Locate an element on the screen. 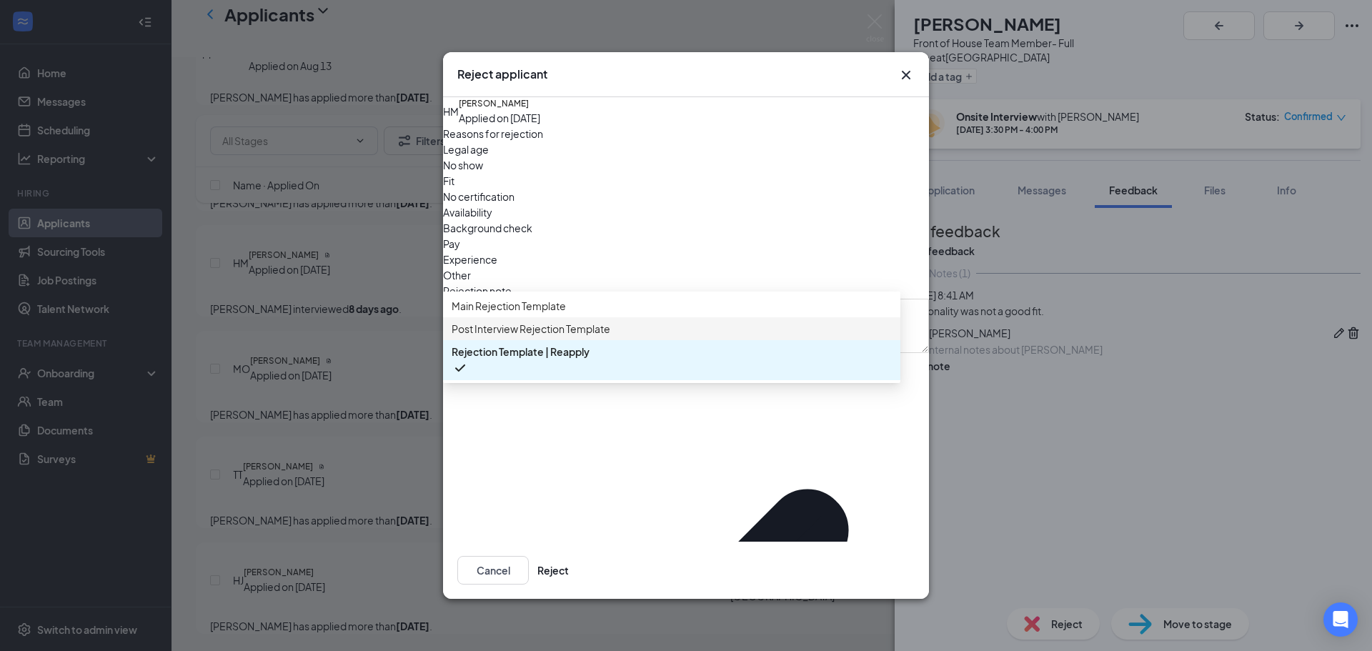 The height and width of the screenshot is (651, 1372). span: Main Rejection Template is located at coordinates (509, 306).